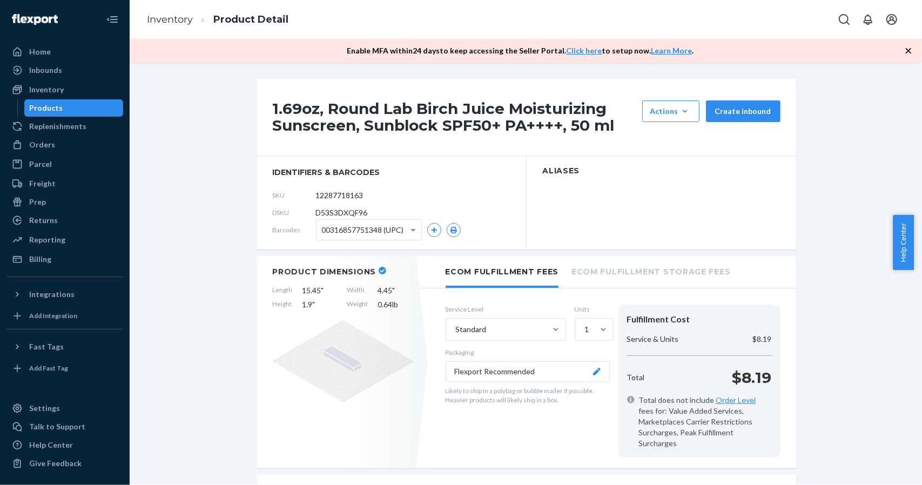 The height and width of the screenshot is (485, 922). What do you see at coordinates (342, 213) in the screenshot?
I see `span: D53S3DXQF96` at bounding box center [342, 213].